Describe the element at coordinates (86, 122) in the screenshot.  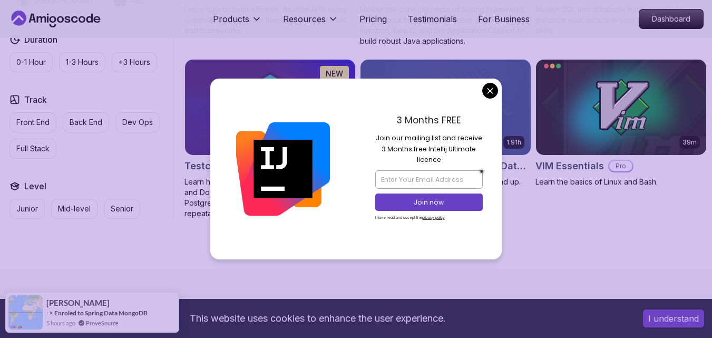
I see `p: Back End` at that location.